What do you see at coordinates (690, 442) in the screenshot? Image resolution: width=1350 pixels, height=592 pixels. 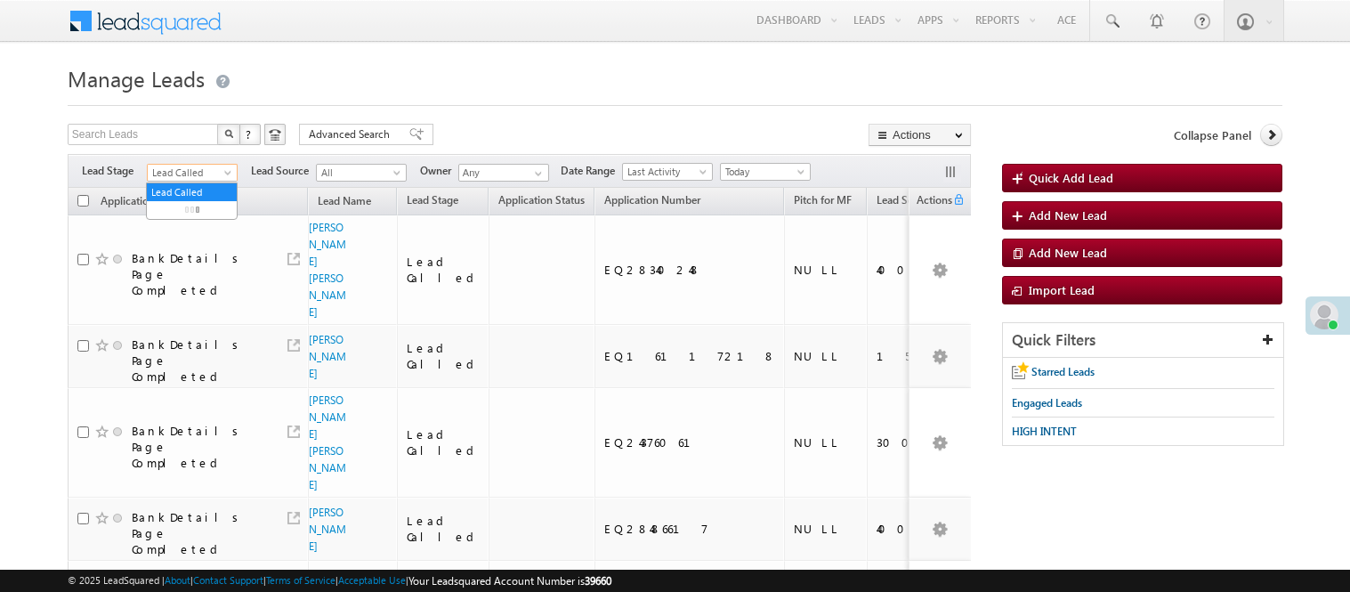 I see `div: EQ24376061` at bounding box center [690, 442].